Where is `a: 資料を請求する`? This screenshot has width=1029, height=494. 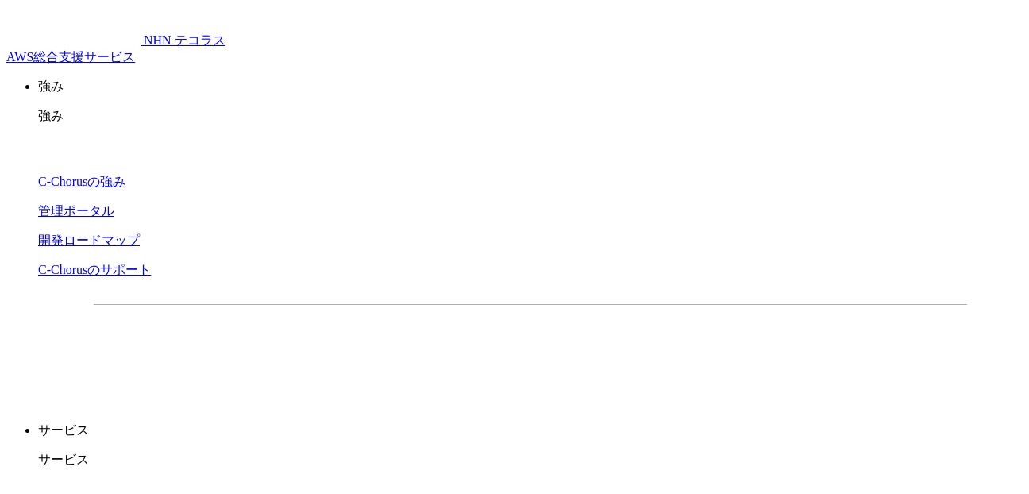 a: 資料を請求する is located at coordinates (395, 350).